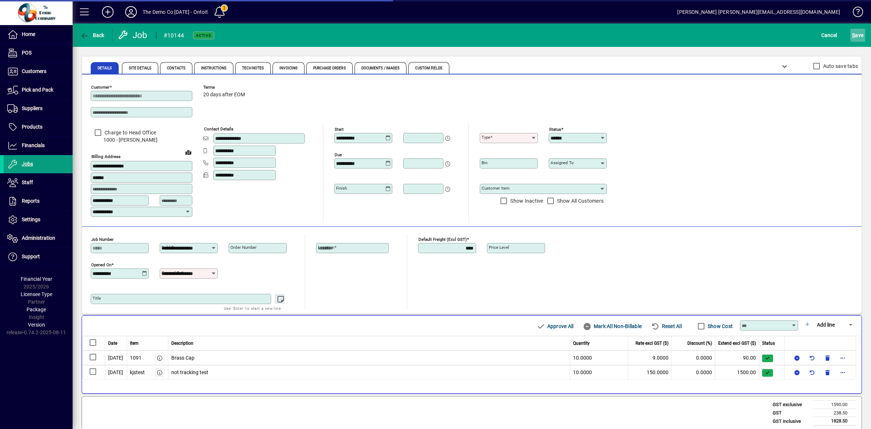  I want to click on mat-label: Due, so click(338, 155).